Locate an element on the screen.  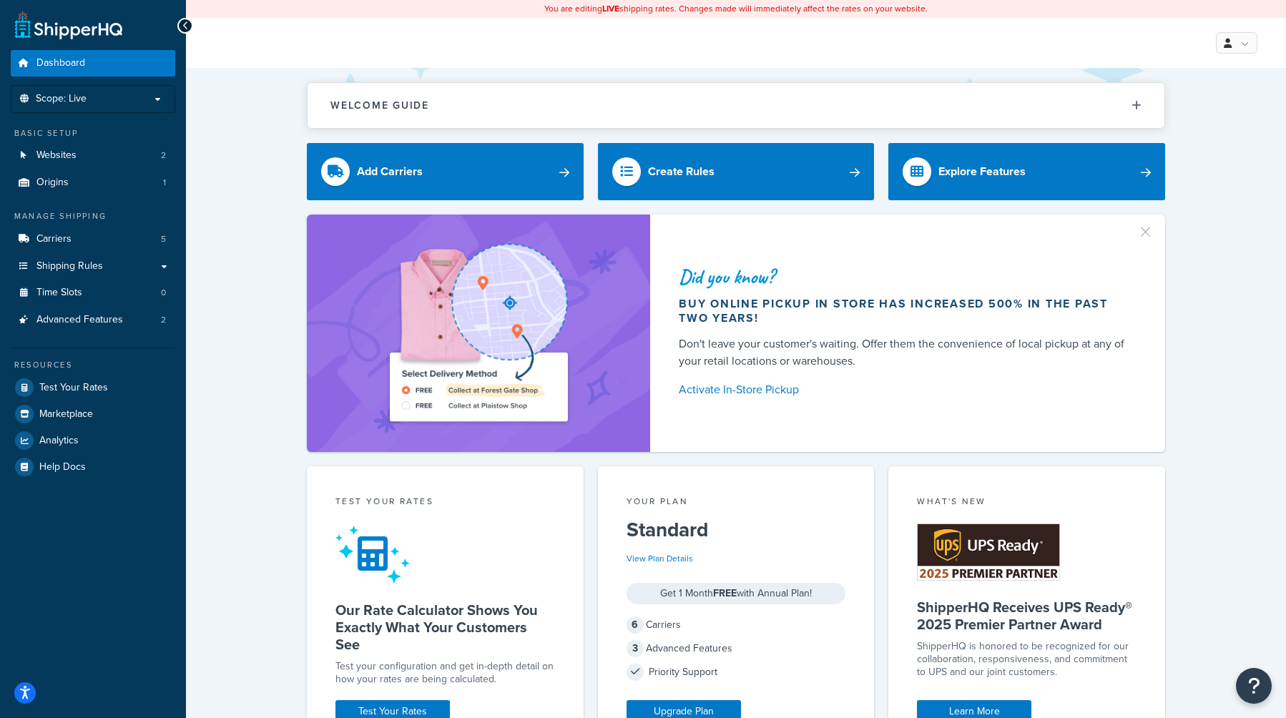
a: View Plan Details is located at coordinates (660, 559).